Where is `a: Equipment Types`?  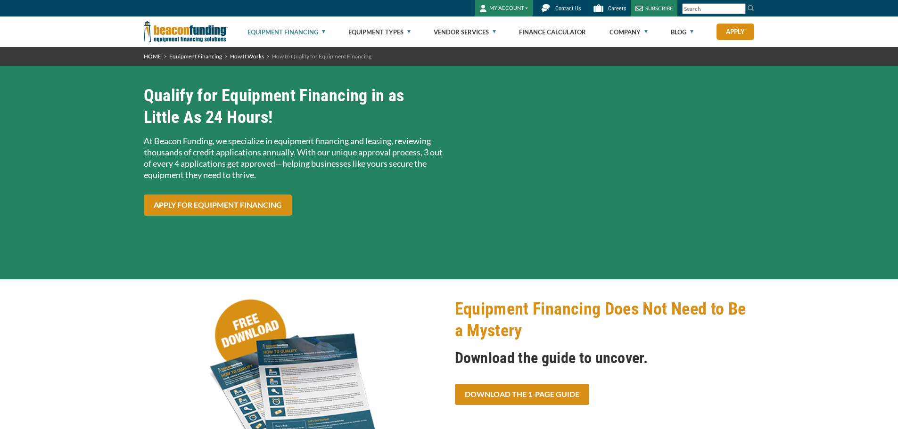 a: Equipment Types is located at coordinates (379, 32).